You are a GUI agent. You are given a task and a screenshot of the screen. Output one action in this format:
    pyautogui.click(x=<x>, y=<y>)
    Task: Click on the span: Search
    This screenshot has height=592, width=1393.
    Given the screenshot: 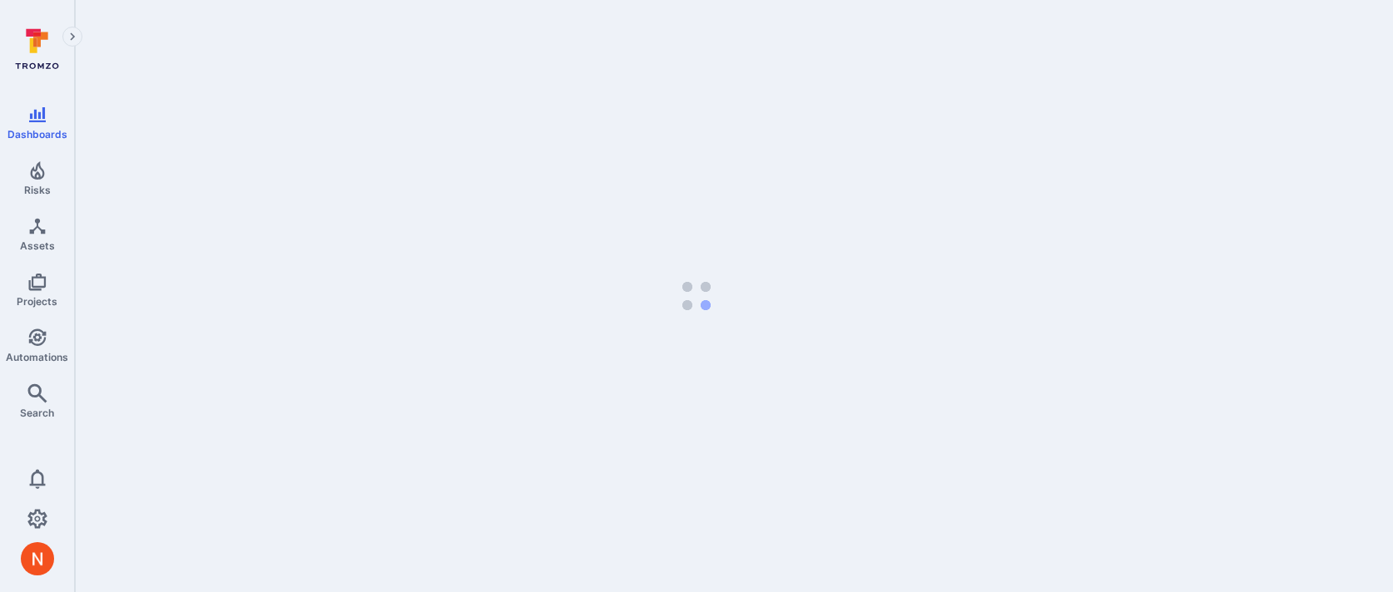 What is the action you would take?
    pyautogui.click(x=37, y=413)
    